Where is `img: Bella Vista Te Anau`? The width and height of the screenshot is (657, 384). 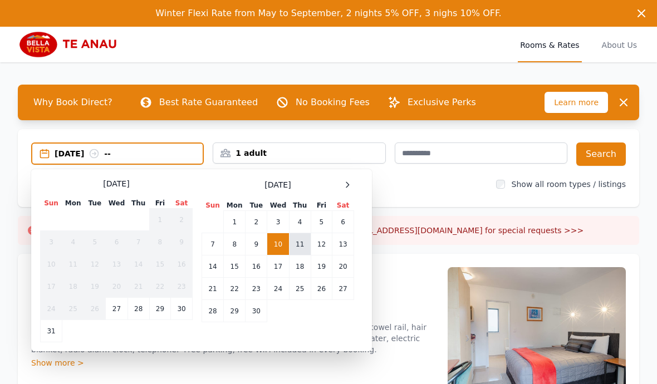 img: Bella Vista Te Anau is located at coordinates (71, 45).